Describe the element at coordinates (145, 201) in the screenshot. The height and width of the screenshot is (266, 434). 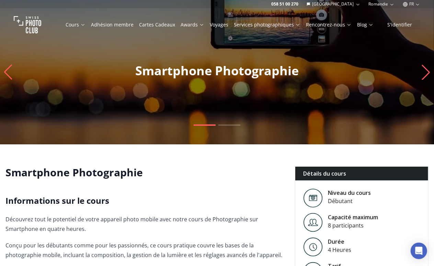
I see `h2: Informations sur le cours` at that location.